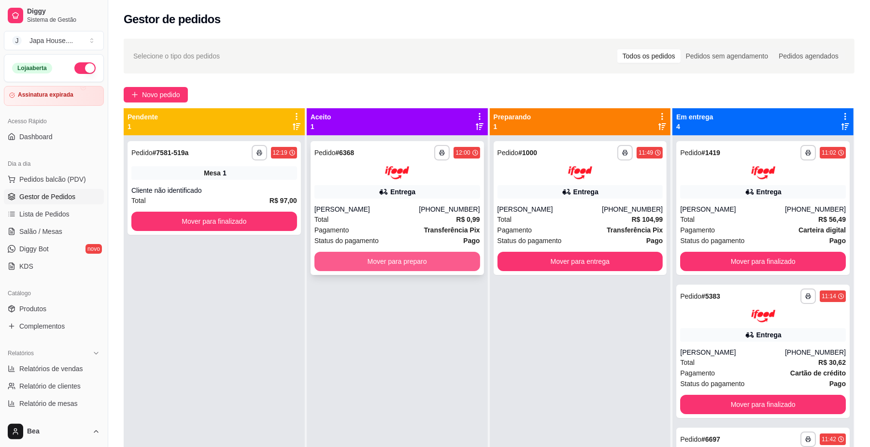 The width and height of the screenshot is (870, 447). Describe the element at coordinates (711, 153) in the screenshot. I see `strong: # 1419` at that location.